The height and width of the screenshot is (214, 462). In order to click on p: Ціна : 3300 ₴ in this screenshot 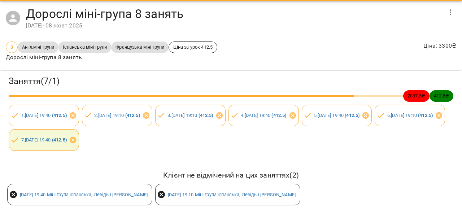, I will do `click(440, 46)`.